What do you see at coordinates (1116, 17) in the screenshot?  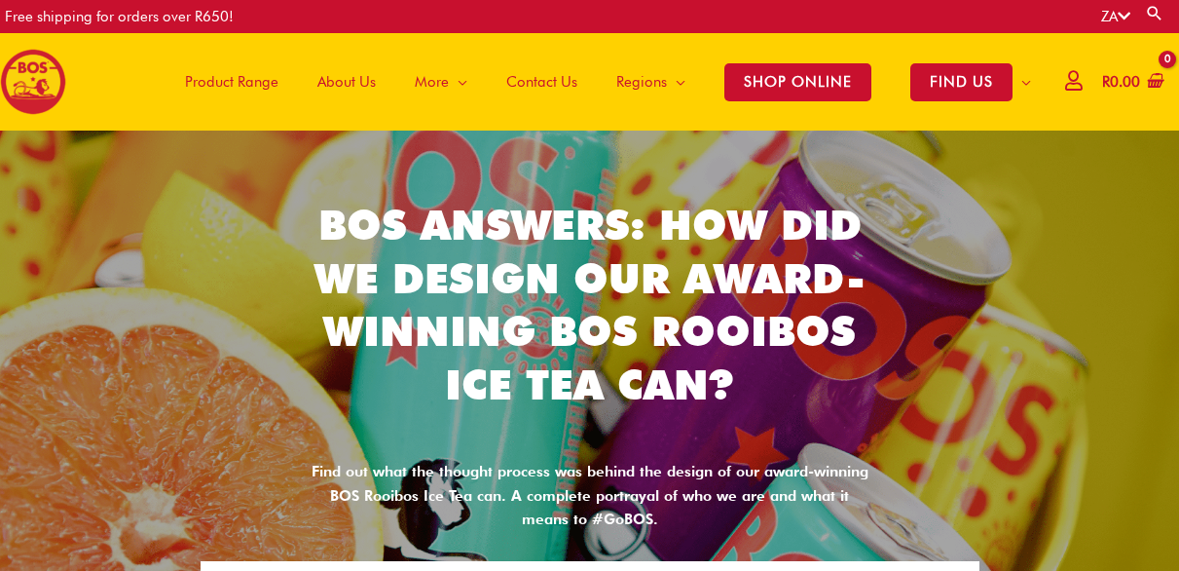 I see `a: ZA` at bounding box center [1116, 17].